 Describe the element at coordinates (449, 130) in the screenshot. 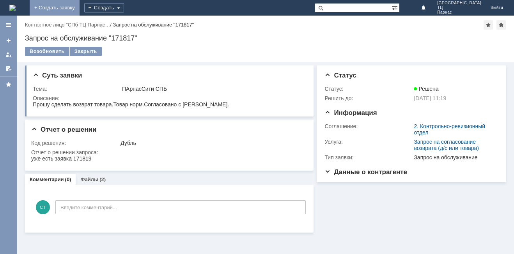

I see `a: 2. Контрольно-ревизионный отдел` at that location.